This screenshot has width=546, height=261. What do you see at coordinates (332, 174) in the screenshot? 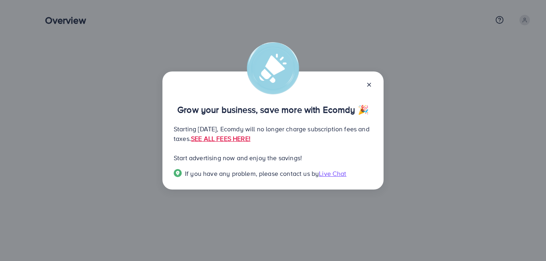
I see `span: Live Chat` at bounding box center [332, 174].